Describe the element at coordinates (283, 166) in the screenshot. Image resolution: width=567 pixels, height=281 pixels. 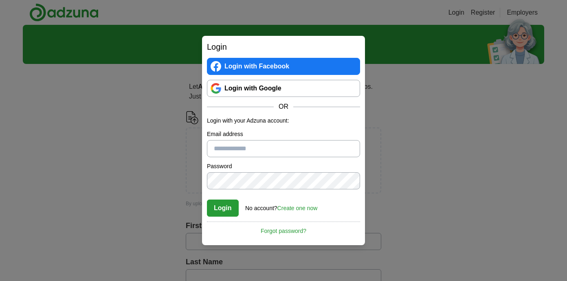
I see `label: Password` at that location.